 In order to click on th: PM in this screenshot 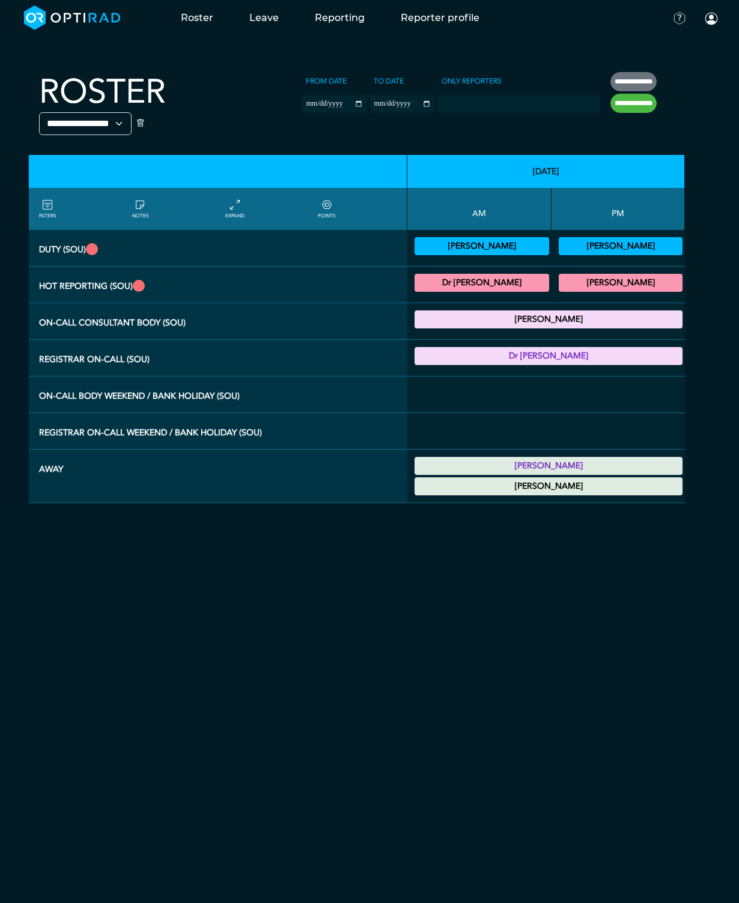, I will do `click(618, 209)`.